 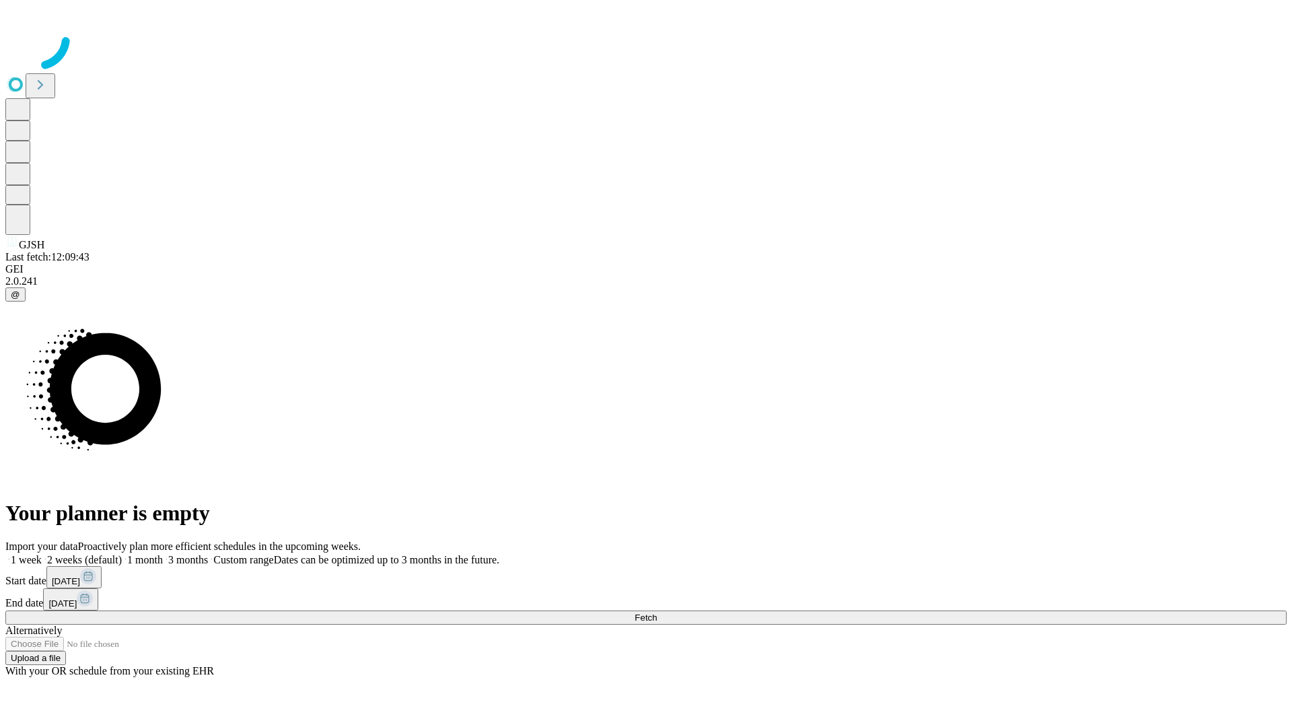 I want to click on span: 1 month, so click(x=145, y=559).